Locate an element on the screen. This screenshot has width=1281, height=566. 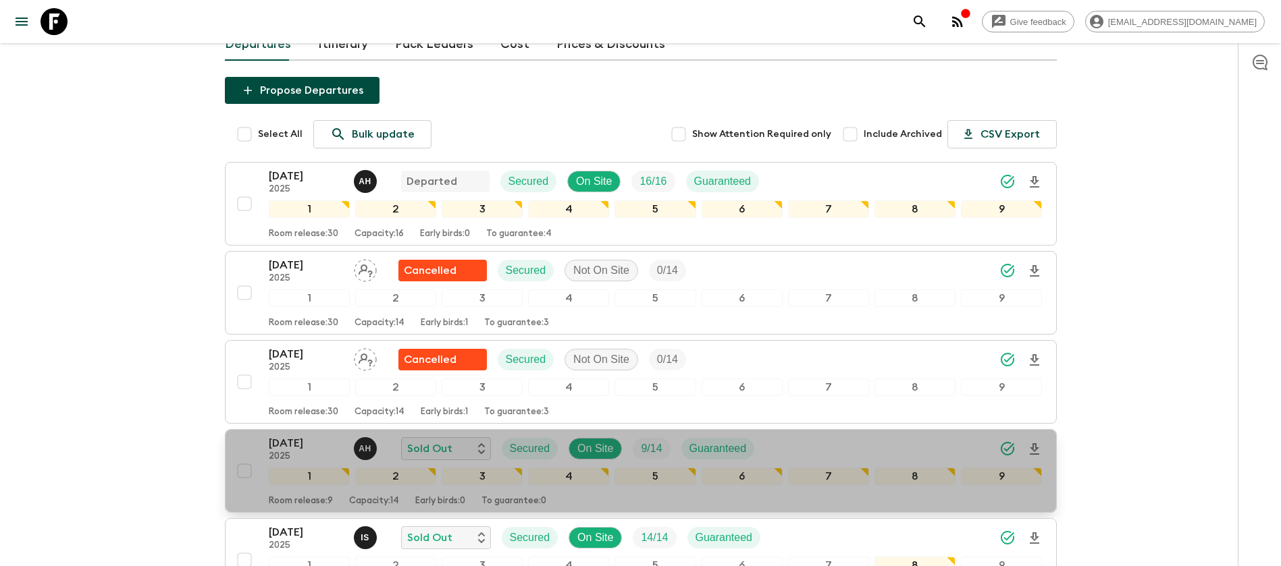
p: Room release: 30 is located at coordinates (303, 234).